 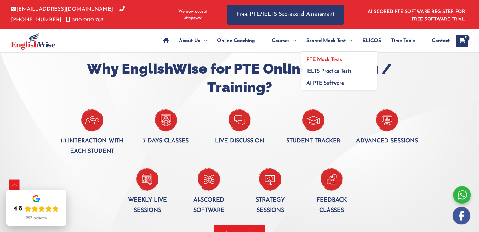 I want to click on p: Advanced sessions, so click(x=387, y=141).